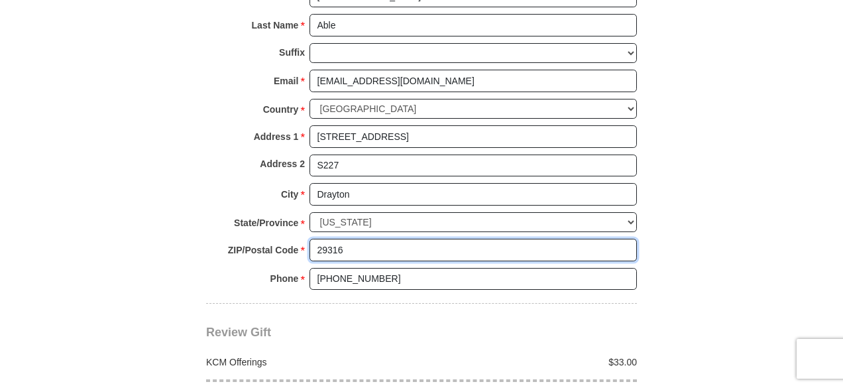  I want to click on strong: Country, so click(281, 109).